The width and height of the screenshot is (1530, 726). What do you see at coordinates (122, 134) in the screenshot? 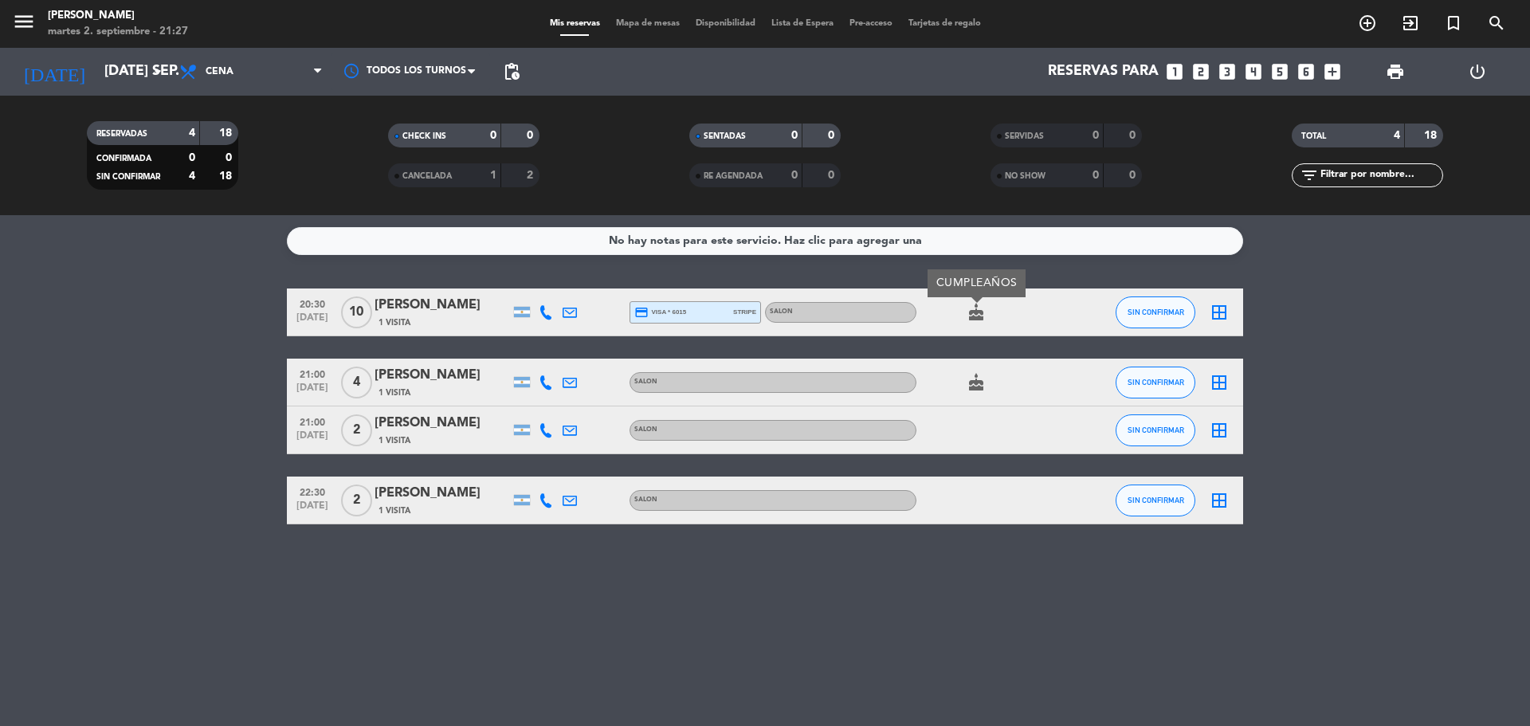
I see `span: RESERVADAS` at bounding box center [122, 134].